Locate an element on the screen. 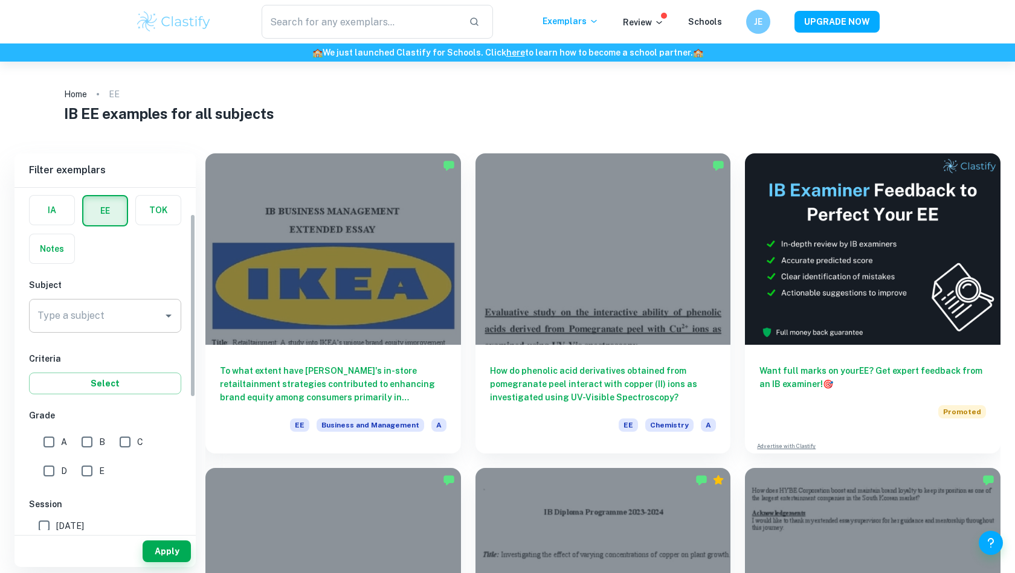 The image size is (1015, 573). h6: Session is located at coordinates (105, 504).